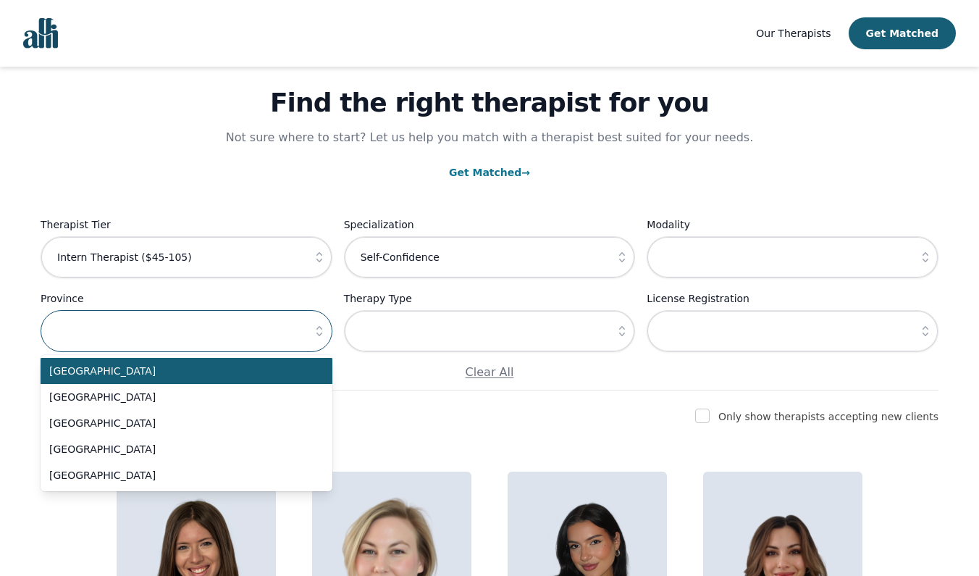  Describe the element at coordinates (490, 138) in the screenshot. I see `p: Not sure where to start? Let us help you match with a therapist best suited for your needs.` at that location.